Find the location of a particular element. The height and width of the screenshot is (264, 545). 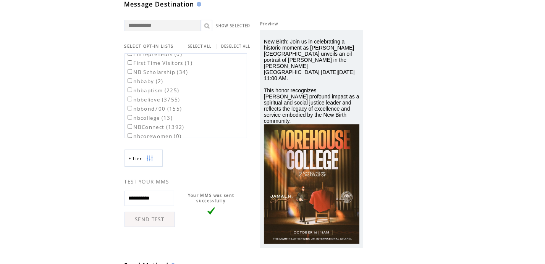

input: nbcorewomen (0) is located at coordinates (130, 136).